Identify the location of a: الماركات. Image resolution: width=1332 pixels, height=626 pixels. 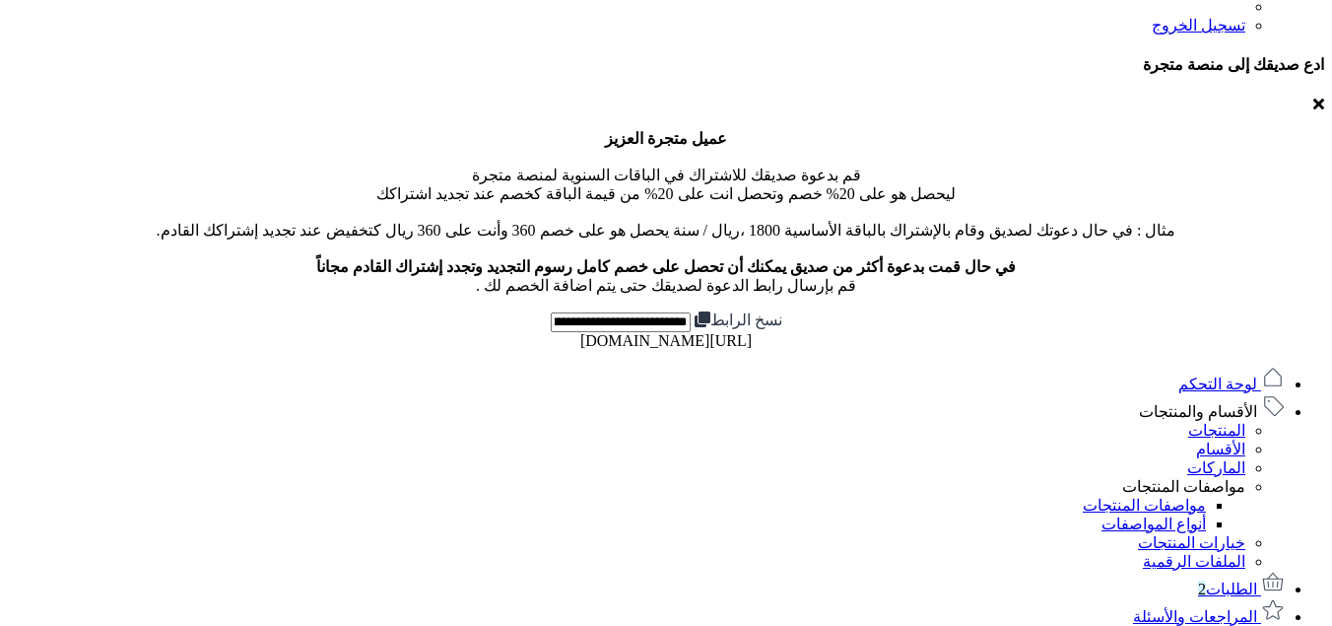
(1216, 467).